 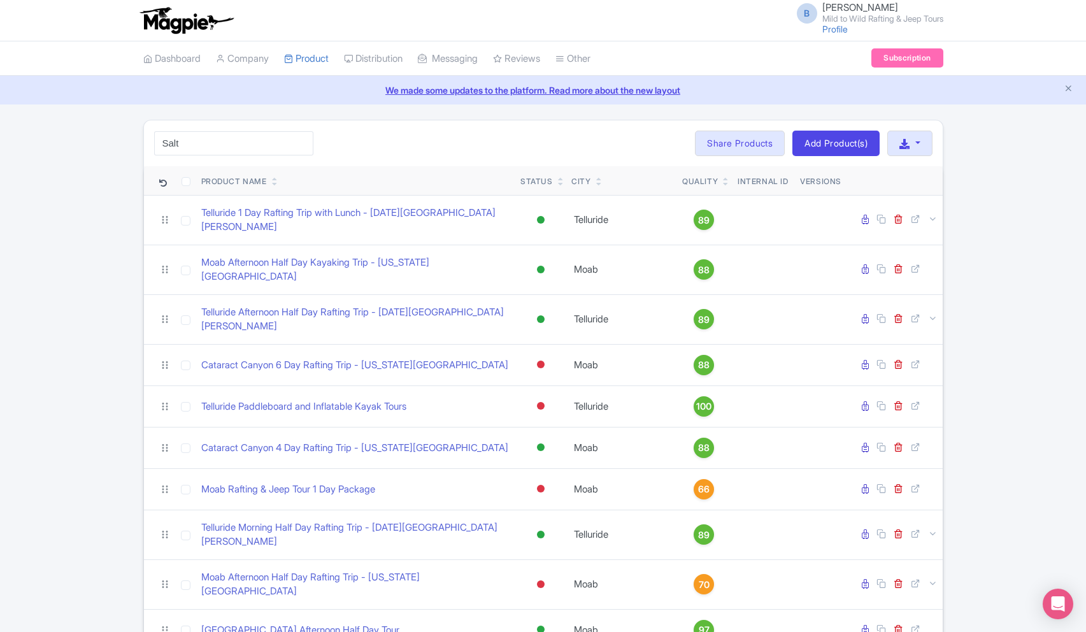 I want to click on a: Reviews, so click(x=517, y=59).